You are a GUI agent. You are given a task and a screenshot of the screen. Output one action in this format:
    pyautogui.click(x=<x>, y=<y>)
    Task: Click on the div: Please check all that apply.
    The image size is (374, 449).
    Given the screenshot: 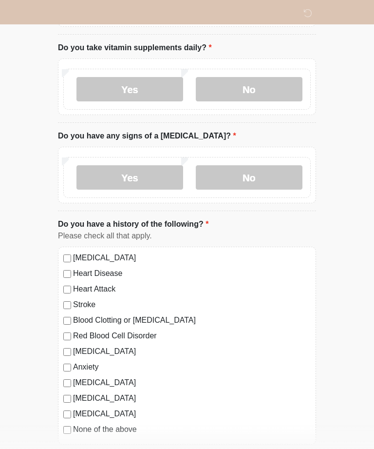 What is the action you would take?
    pyautogui.click(x=187, y=236)
    